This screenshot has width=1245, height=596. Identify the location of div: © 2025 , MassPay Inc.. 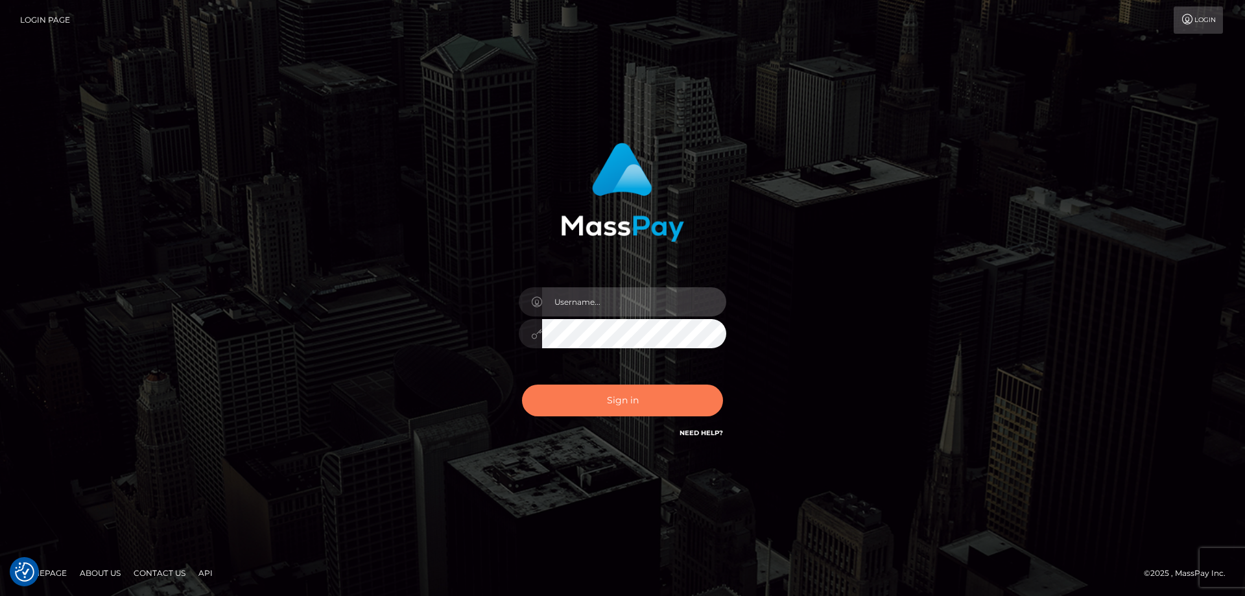
(1190, 573).